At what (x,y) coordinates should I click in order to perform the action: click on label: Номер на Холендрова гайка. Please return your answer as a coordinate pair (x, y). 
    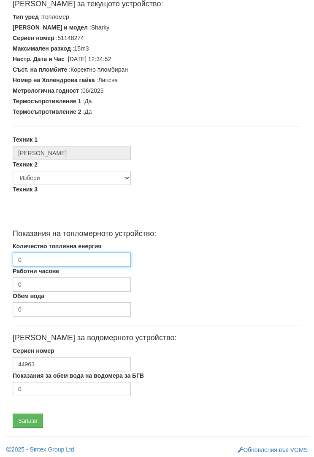
    Looking at the image, I should click on (54, 80).